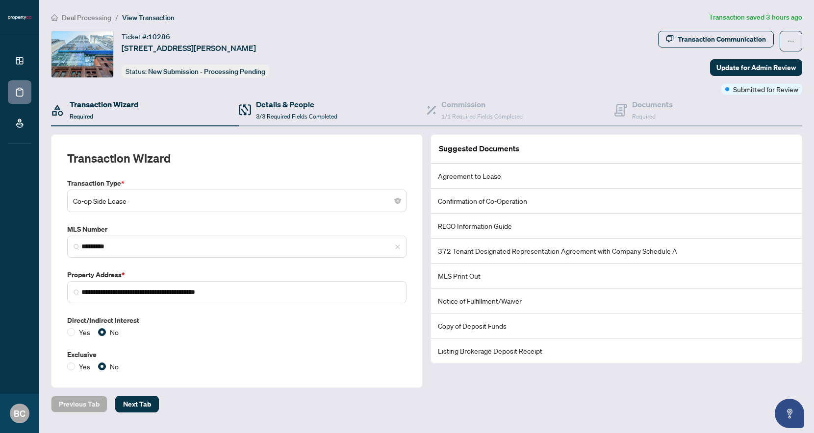 This screenshot has height=433, width=814. I want to click on div: Status:, so click(195, 71).